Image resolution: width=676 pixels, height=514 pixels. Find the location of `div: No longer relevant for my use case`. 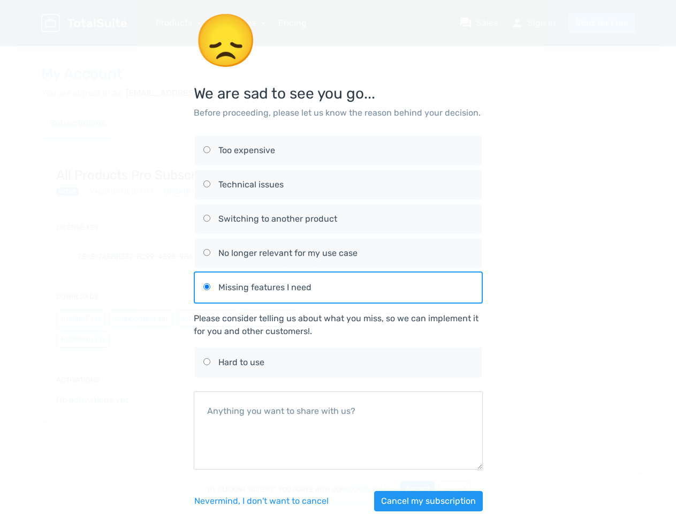

div: No longer relevant for my use case is located at coordinates (346, 253).